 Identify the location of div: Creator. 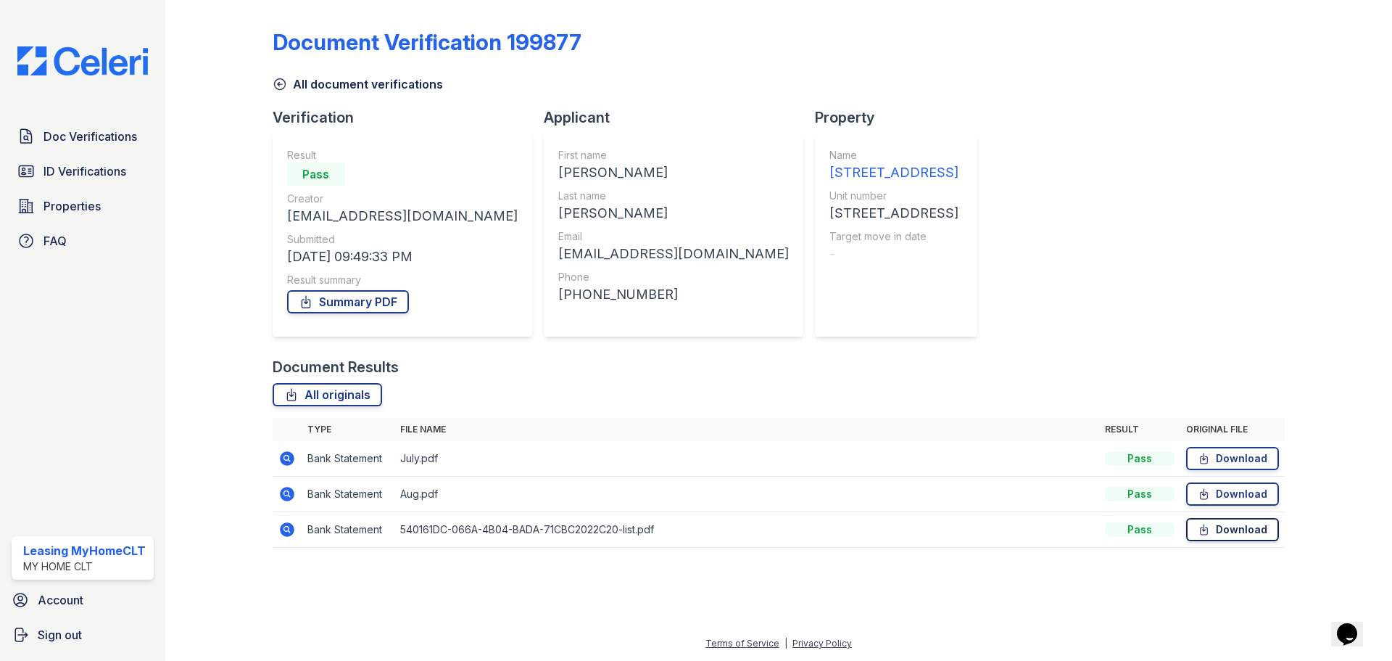
(402, 199).